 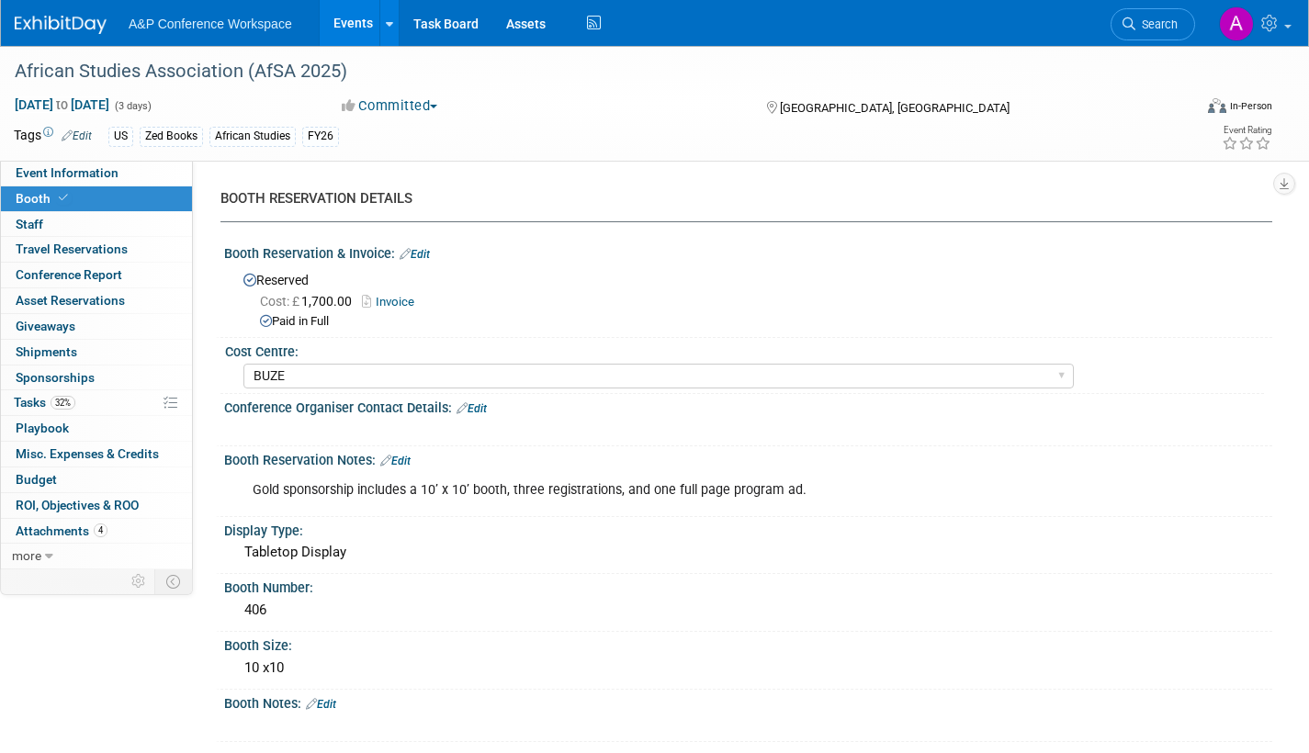 I want to click on span: Attachments, so click(x=62, y=531).